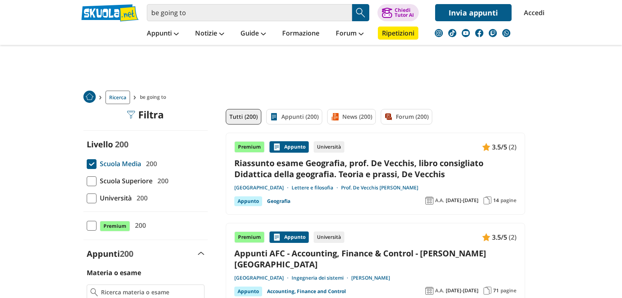 The width and height of the screenshot is (622, 298). What do you see at coordinates (351, 117) in the screenshot?
I see `a: News (200)` at bounding box center [351, 117].